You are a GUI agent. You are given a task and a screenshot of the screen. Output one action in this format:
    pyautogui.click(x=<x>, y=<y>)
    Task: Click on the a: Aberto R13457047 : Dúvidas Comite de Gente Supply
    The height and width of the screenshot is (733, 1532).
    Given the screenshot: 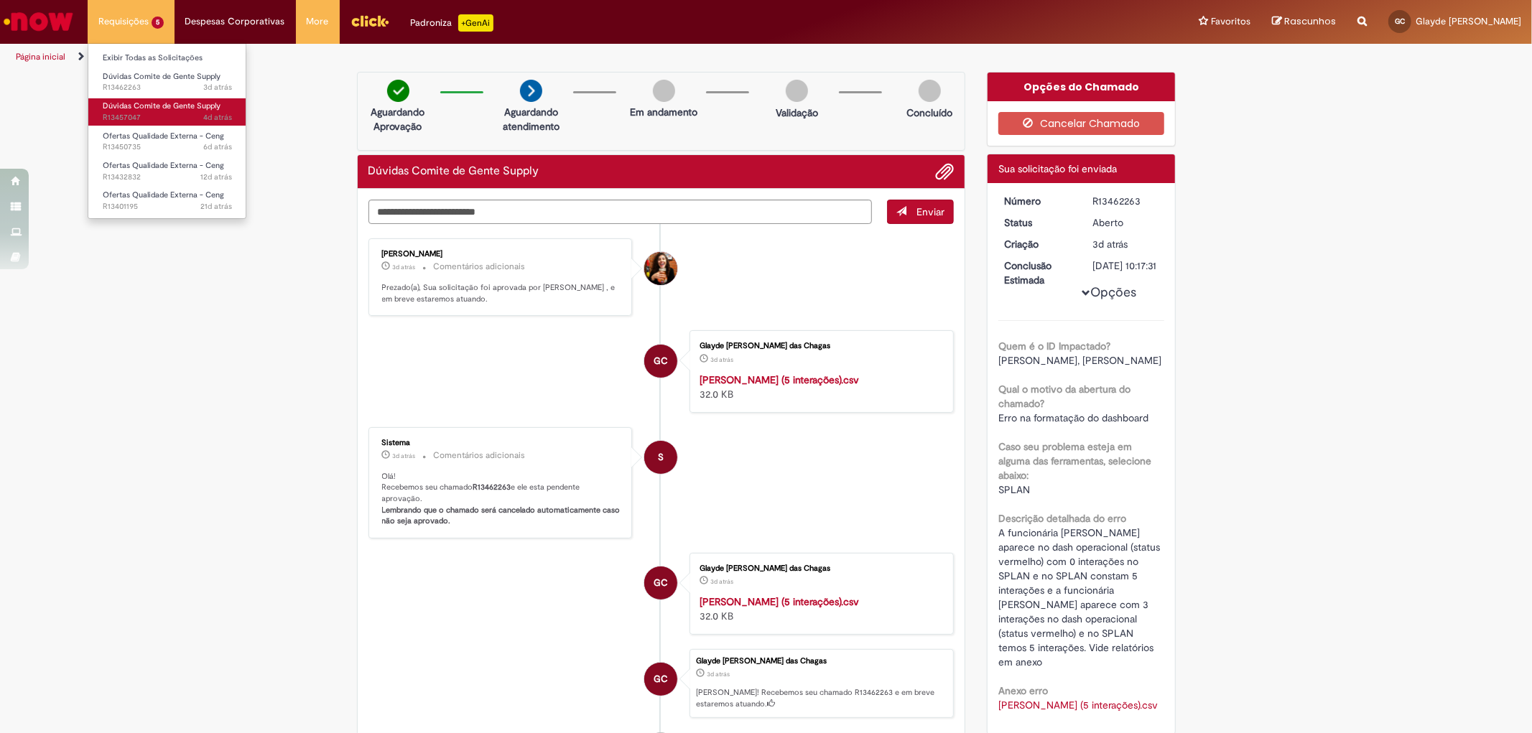 What is the action you would take?
    pyautogui.click(x=167, y=111)
    